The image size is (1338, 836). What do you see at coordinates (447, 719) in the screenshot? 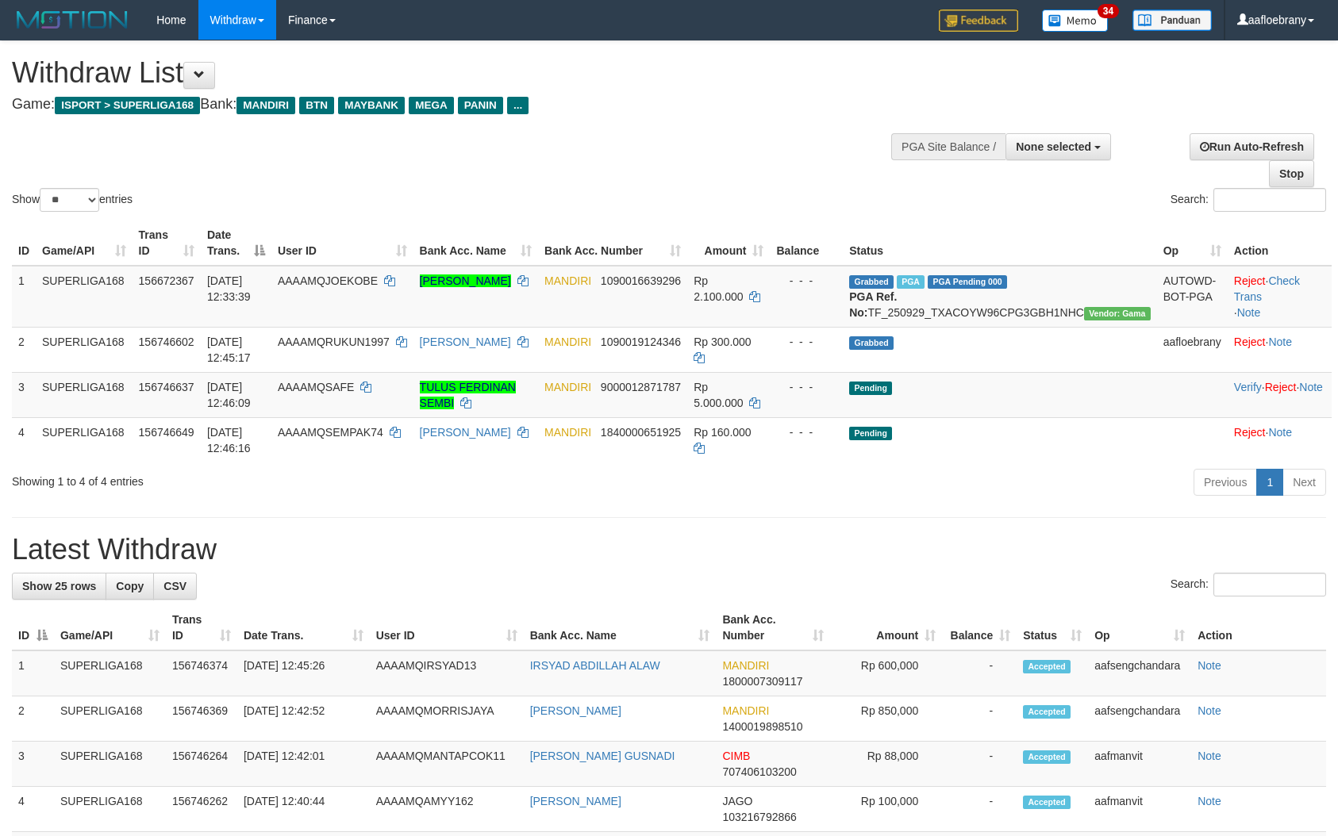
I see `td: AAAAMQMORRISJAYA` at bounding box center [447, 719].